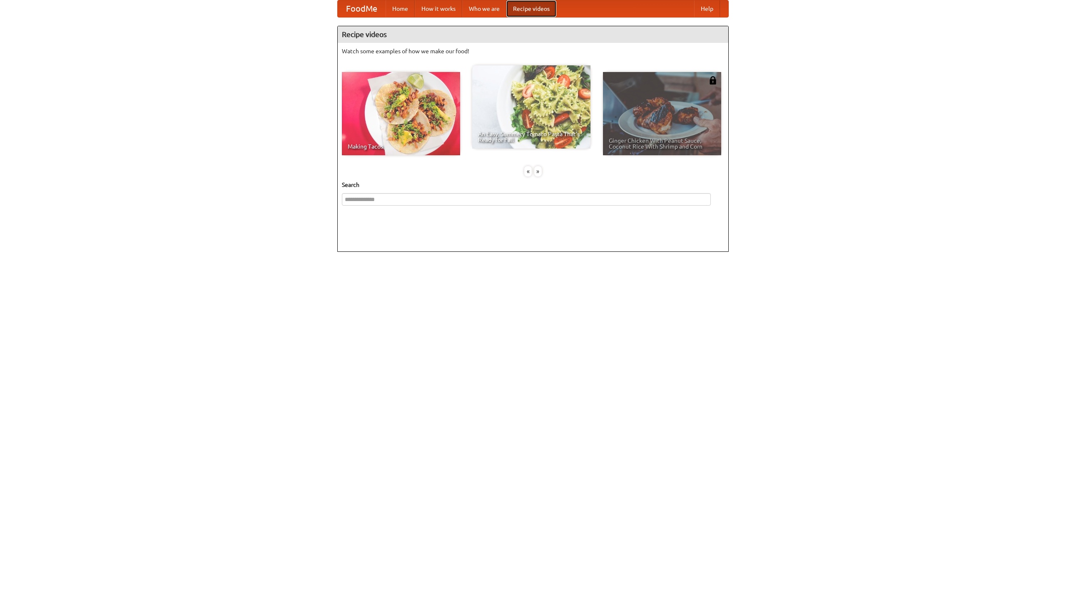 The image size is (1066, 589). I want to click on a: Help, so click(707, 9).